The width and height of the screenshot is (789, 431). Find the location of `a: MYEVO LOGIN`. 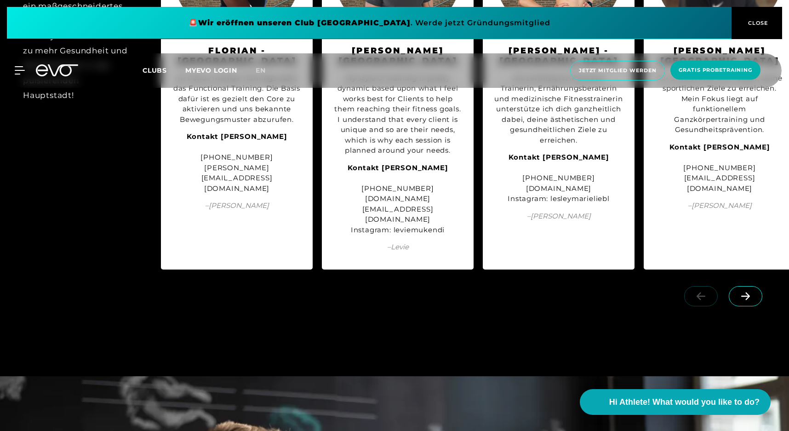

a: MYEVO LOGIN is located at coordinates (211, 70).